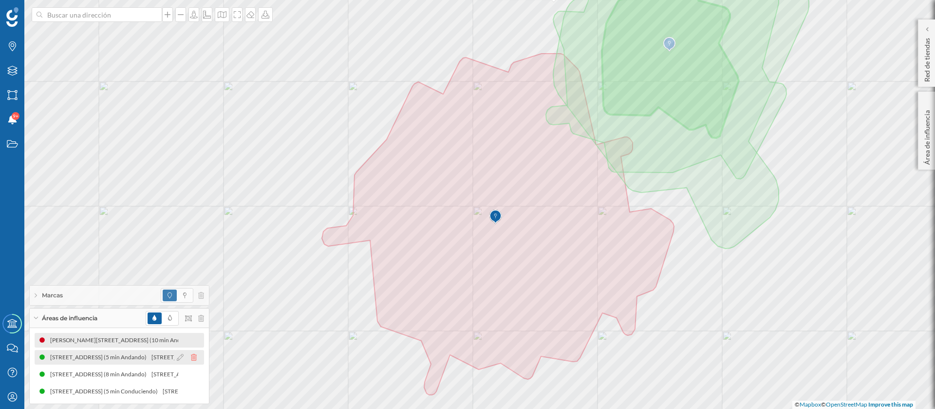 The height and width of the screenshot is (409, 935). I want to click on p: Red de tiendas, so click(927, 58).